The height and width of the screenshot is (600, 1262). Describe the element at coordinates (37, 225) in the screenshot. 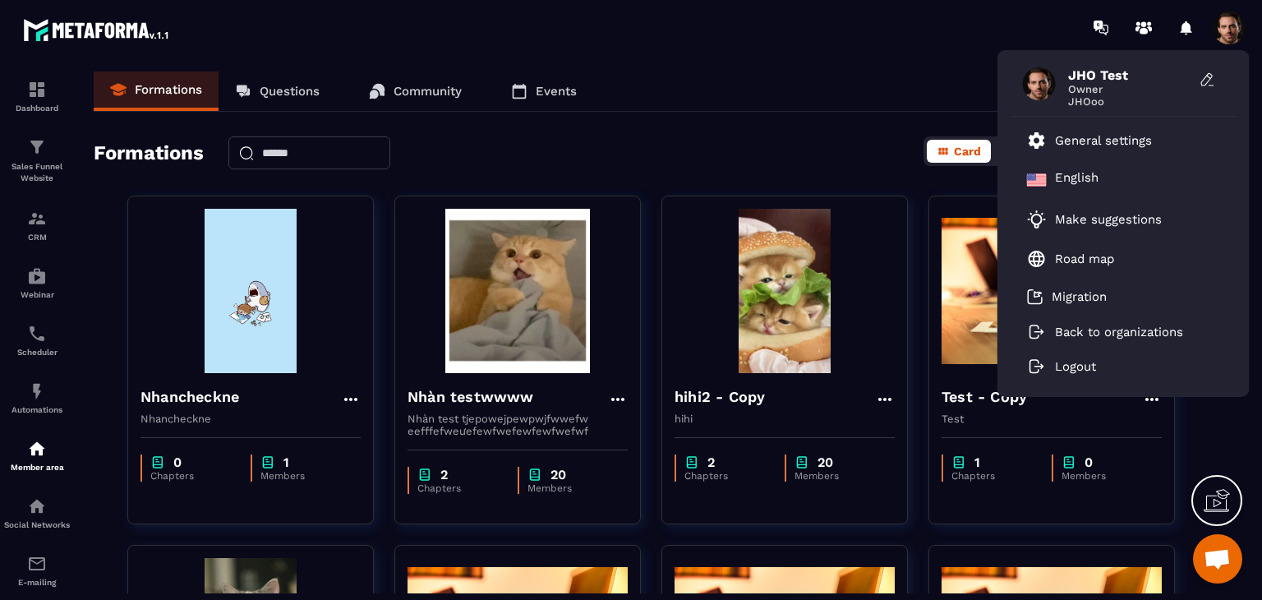

I see `a: formationformationCRM` at that location.